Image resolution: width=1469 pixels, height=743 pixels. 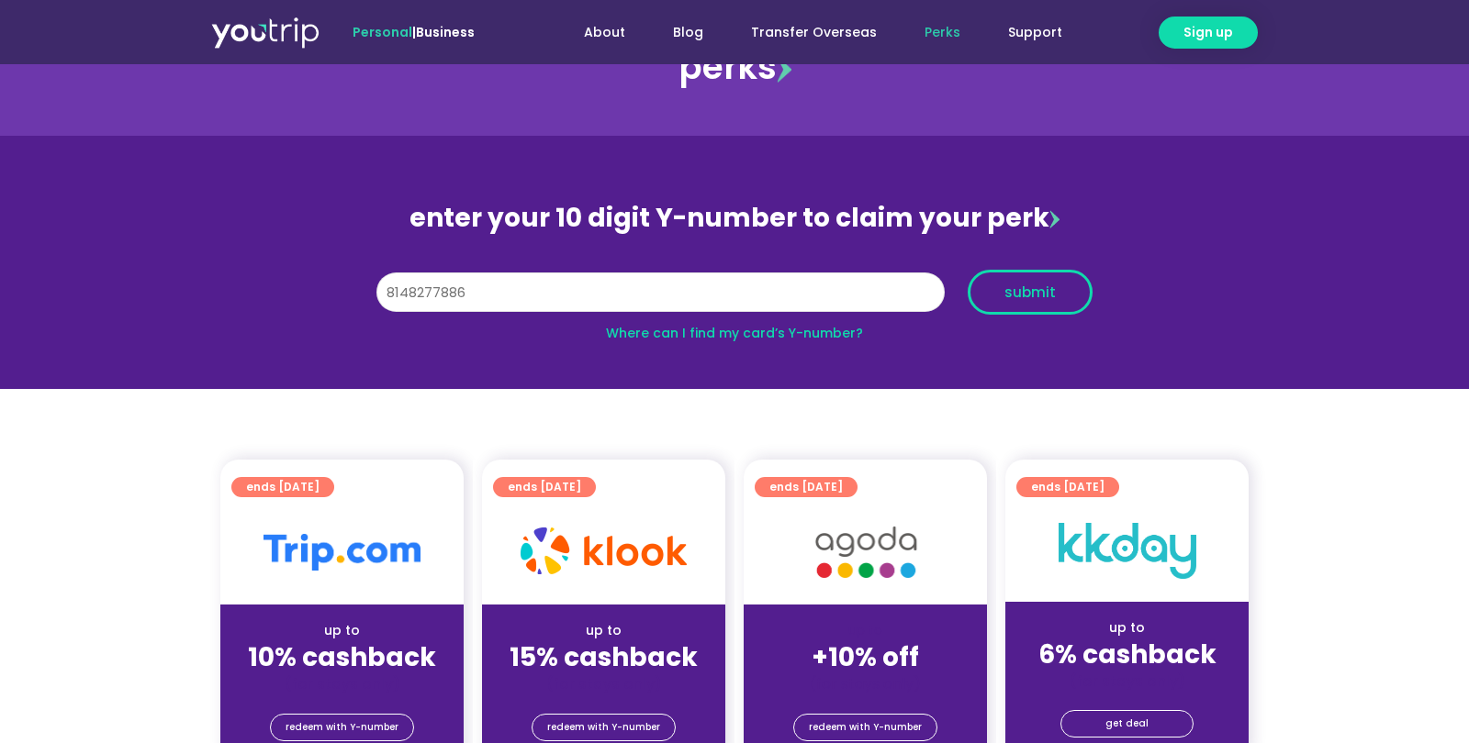 What do you see at coordinates (341, 657) in the screenshot?
I see `strong: 10% cashback` at bounding box center [341, 657].